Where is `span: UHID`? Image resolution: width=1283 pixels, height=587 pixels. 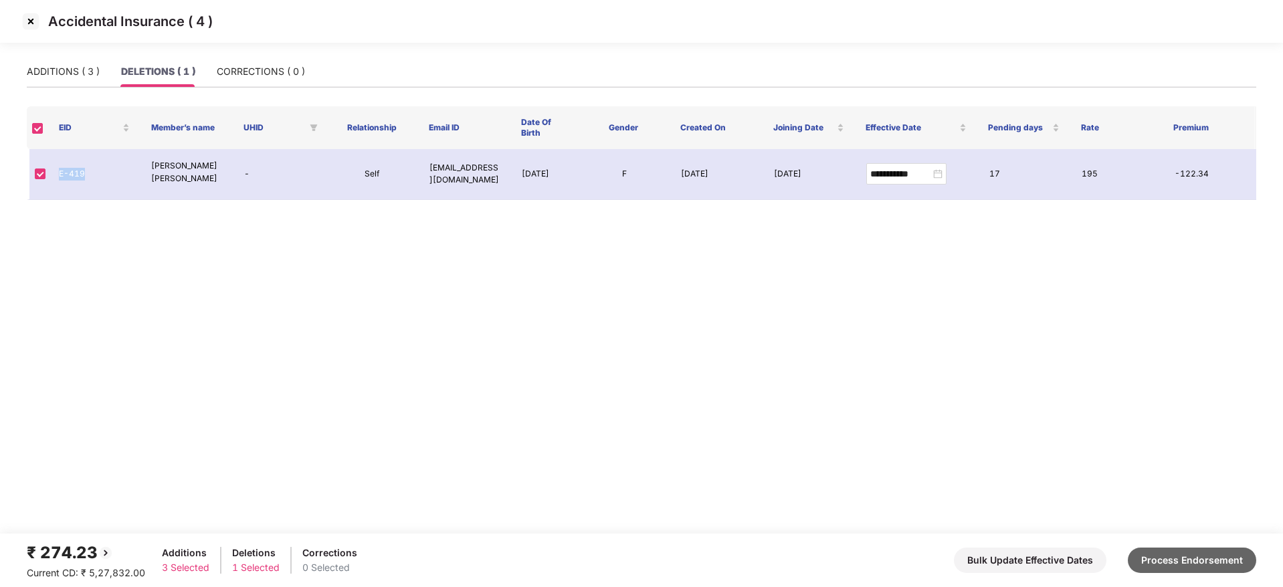 span: UHID is located at coordinates (274, 128).